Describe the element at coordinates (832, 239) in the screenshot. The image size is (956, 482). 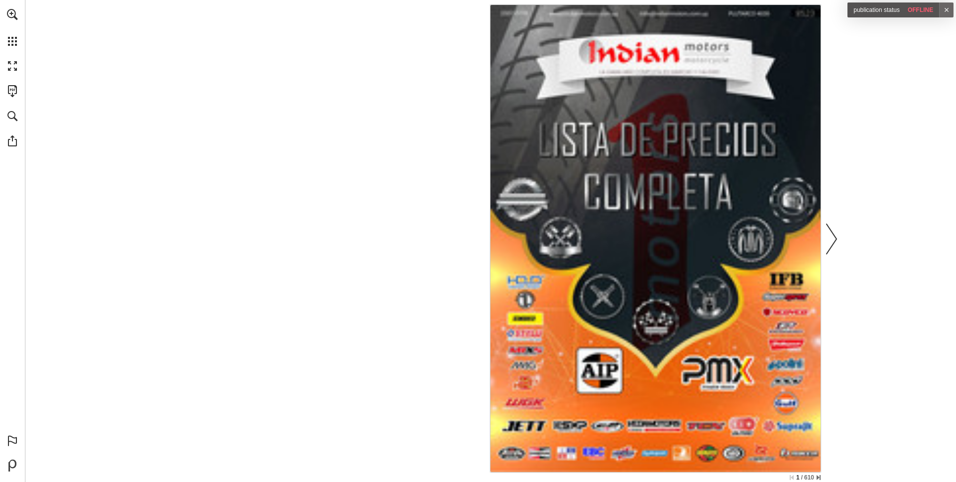
I see `a: Next page` at that location.